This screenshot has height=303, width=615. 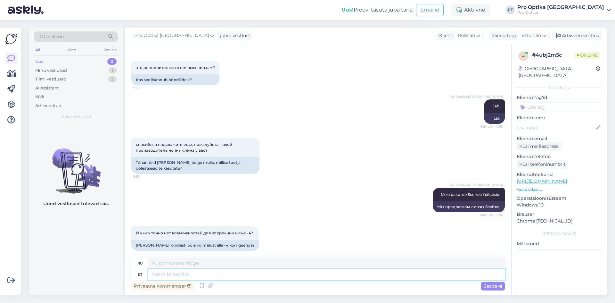 I want to click on input: Lisa tag, so click(x=559, y=107).